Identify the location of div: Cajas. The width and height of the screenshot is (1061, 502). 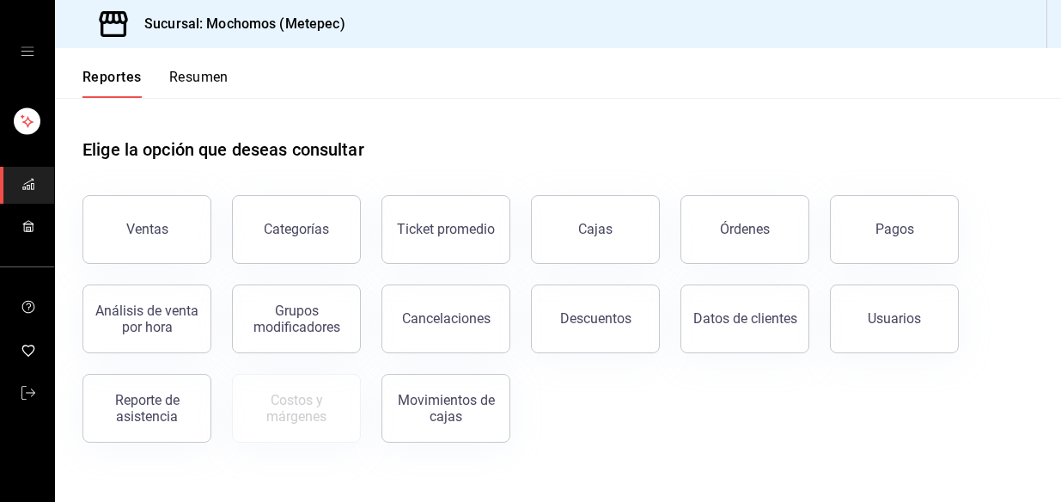
(595, 228).